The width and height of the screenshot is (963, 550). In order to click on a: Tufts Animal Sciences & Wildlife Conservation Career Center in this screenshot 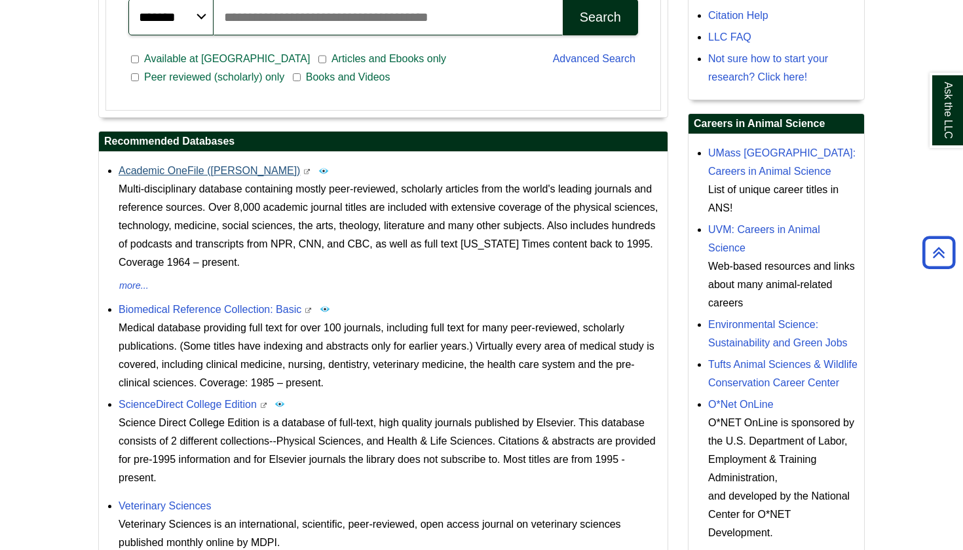, I will do `click(783, 373)`.